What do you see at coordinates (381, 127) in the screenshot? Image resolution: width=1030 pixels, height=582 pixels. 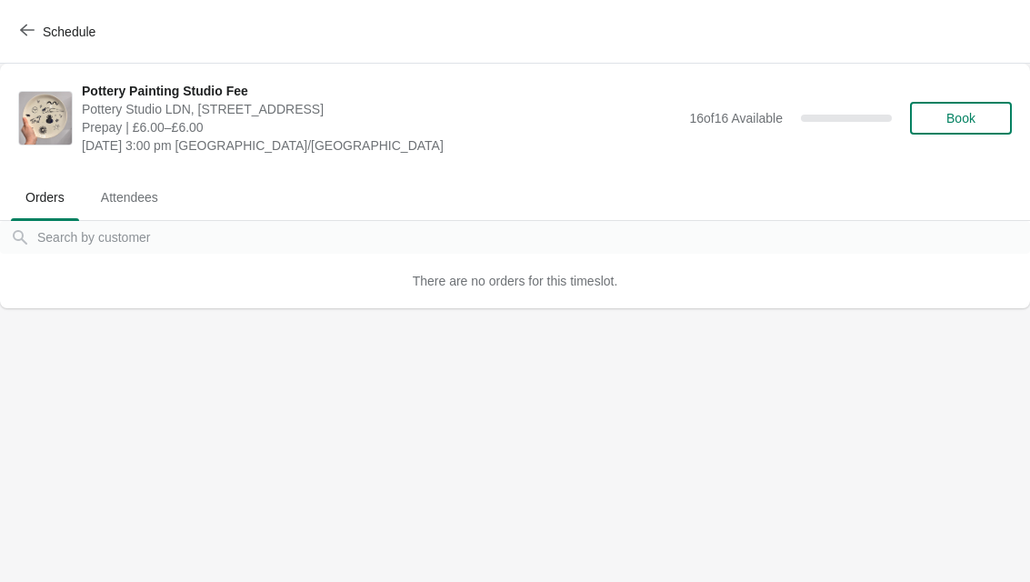 I see `span: Prepay | £6.00–£6.00` at bounding box center [381, 127].